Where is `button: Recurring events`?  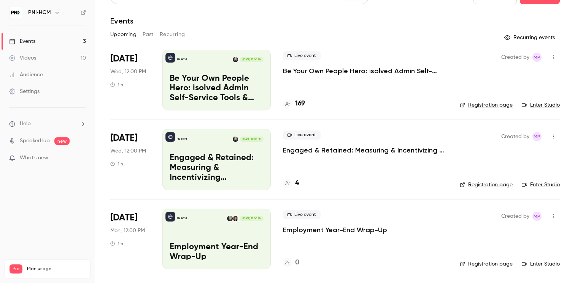 button: Recurring events is located at coordinates (530, 38).